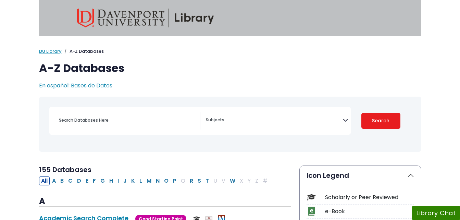 This screenshot has height=220, width=460. What do you see at coordinates (155, 180) in the screenshot?
I see `div: Alpha-list to filter by first letter of database name` at bounding box center [155, 180].